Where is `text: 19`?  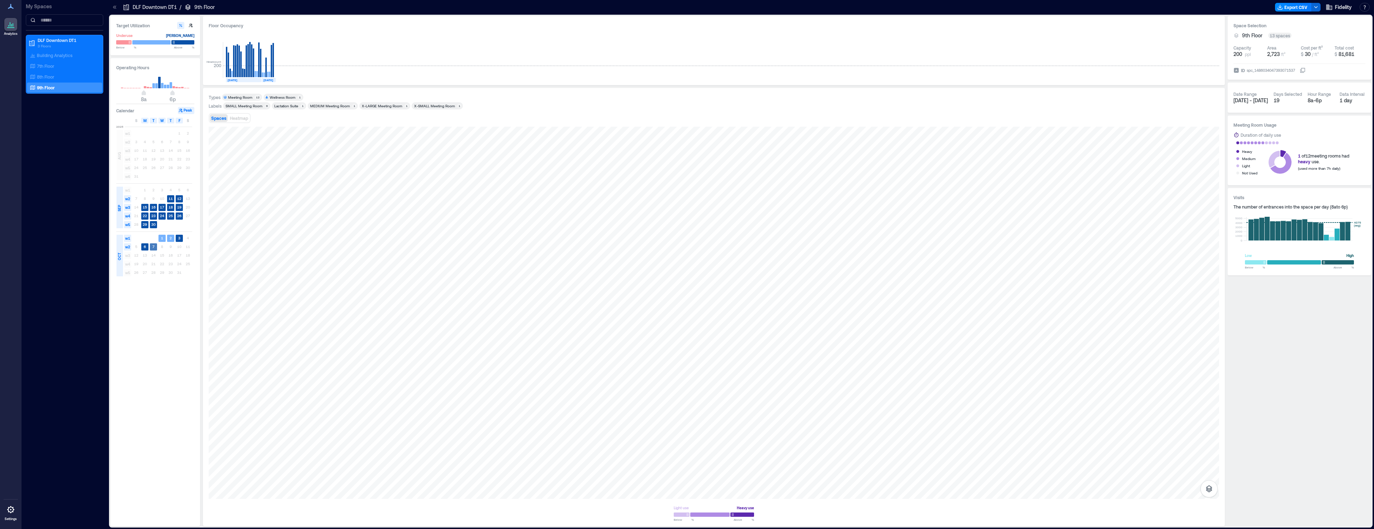 text: 19 is located at coordinates (179, 207).